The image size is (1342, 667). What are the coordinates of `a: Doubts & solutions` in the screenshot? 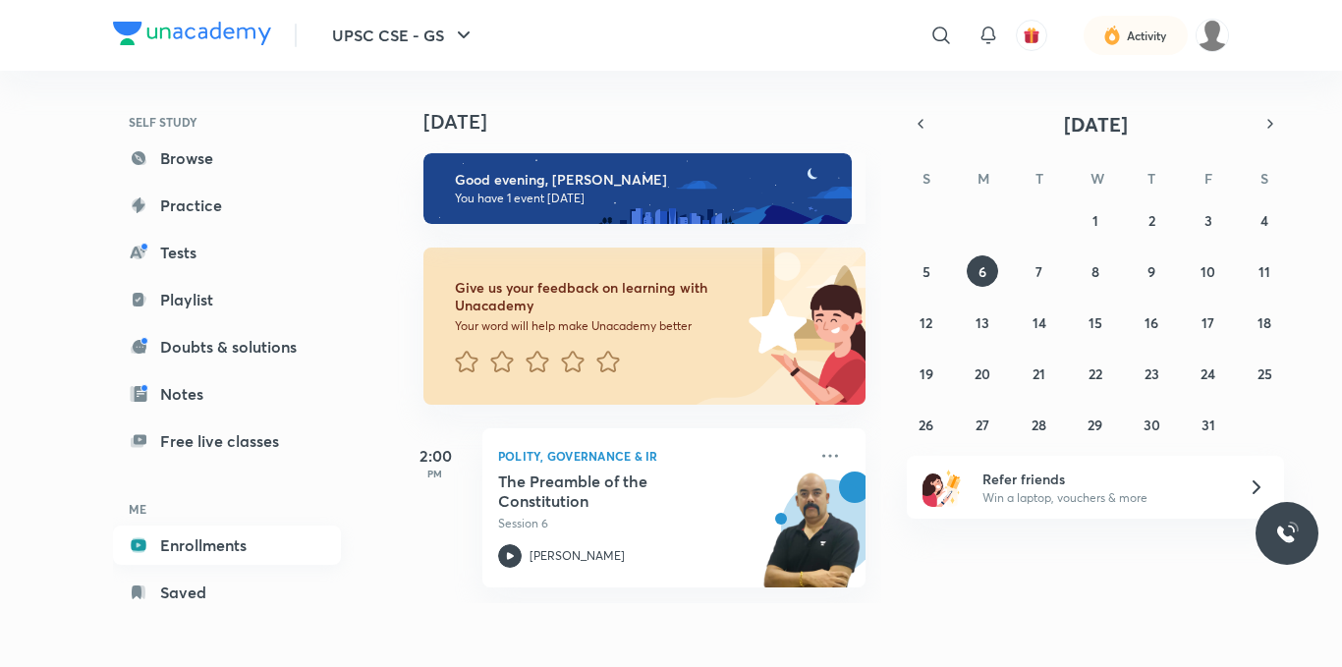 It's located at (227, 347).